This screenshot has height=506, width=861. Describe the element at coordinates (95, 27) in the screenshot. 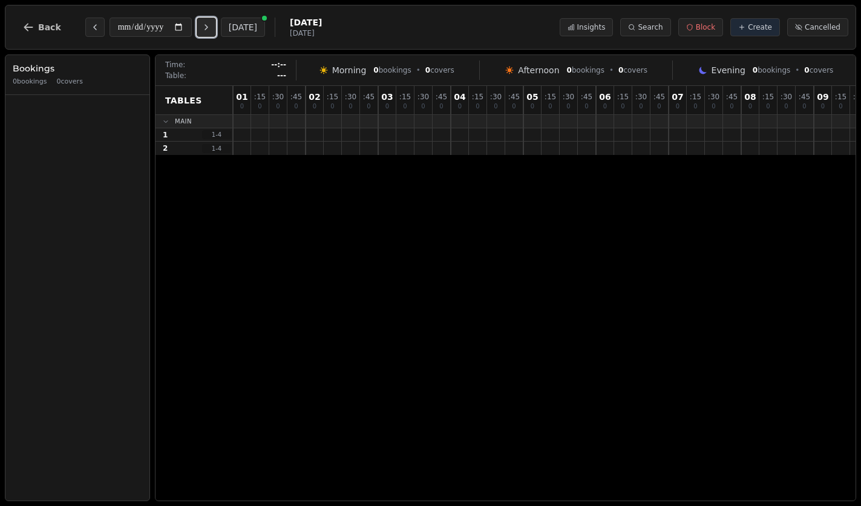

I see `button: Previous day` at that location.